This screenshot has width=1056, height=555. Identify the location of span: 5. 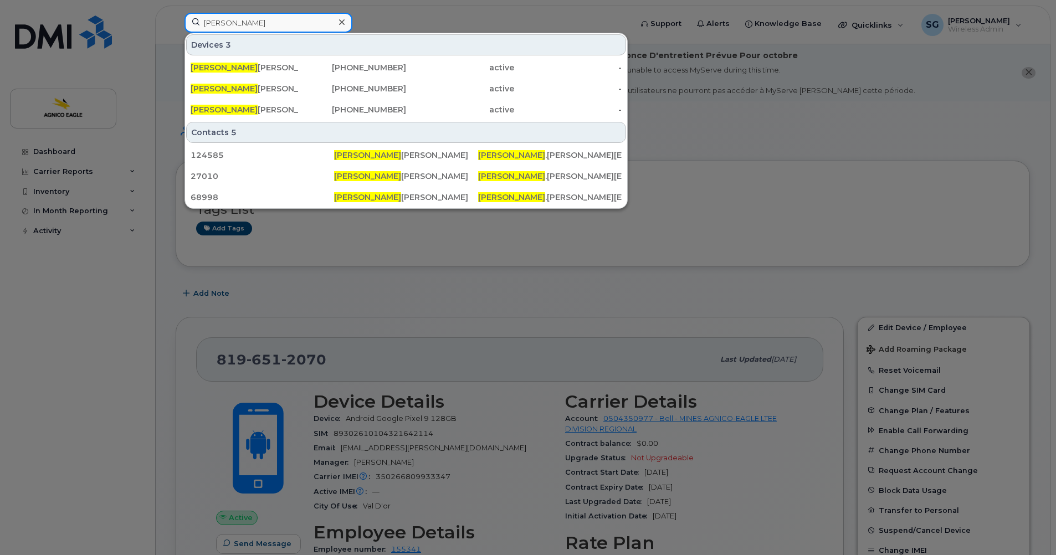
(234, 132).